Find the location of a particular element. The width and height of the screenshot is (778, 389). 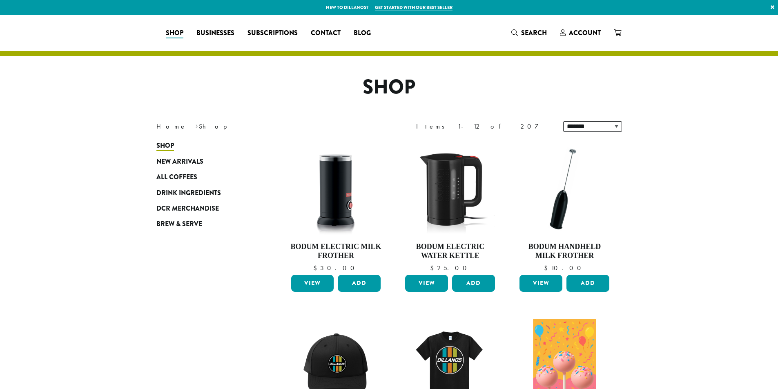

bdi: 10.00 is located at coordinates (564, 268).